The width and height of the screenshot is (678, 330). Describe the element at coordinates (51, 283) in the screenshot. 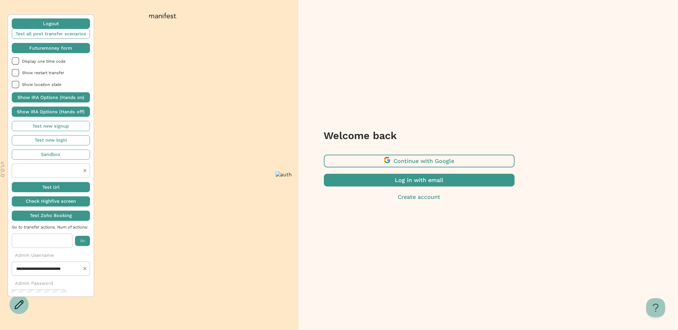

I see `p: Admin Password` at that location.